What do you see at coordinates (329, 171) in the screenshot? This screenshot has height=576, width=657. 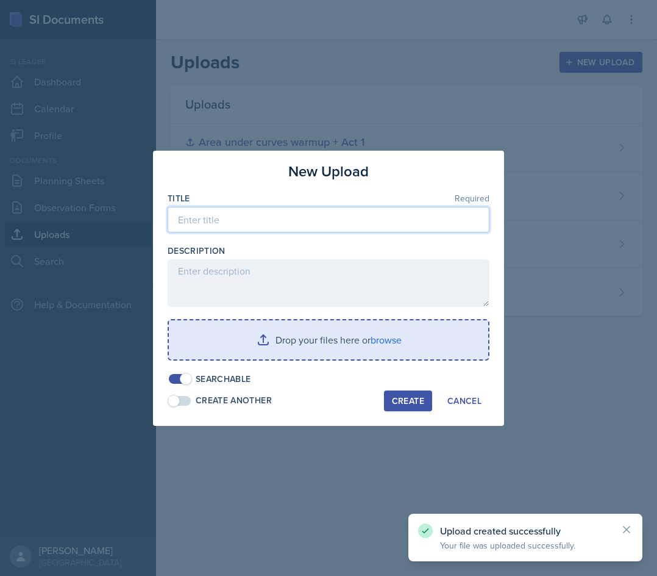 I see `h3: New Upload` at bounding box center [329, 171].